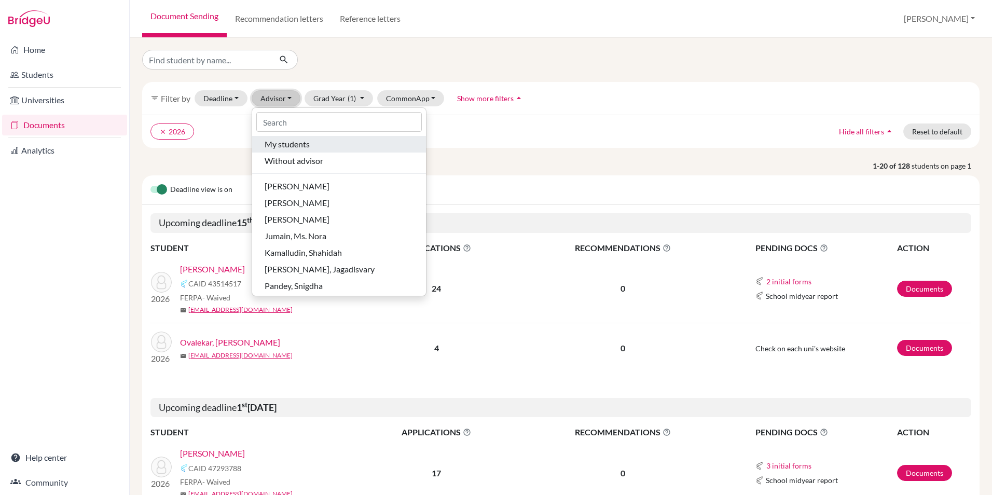 The image size is (992, 495). What do you see at coordinates (294, 286) in the screenshot?
I see `span: Pandey, Snigdha` at bounding box center [294, 286].